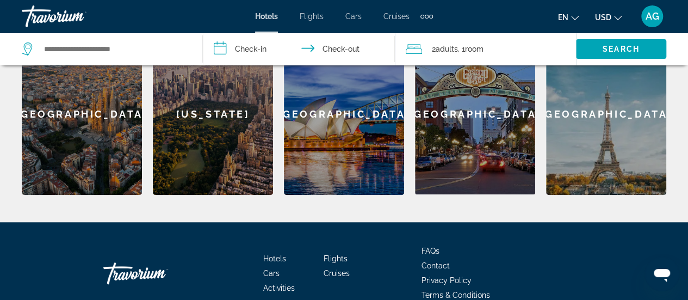 The width and height of the screenshot is (688, 300). I want to click on span: en, so click(563, 17).